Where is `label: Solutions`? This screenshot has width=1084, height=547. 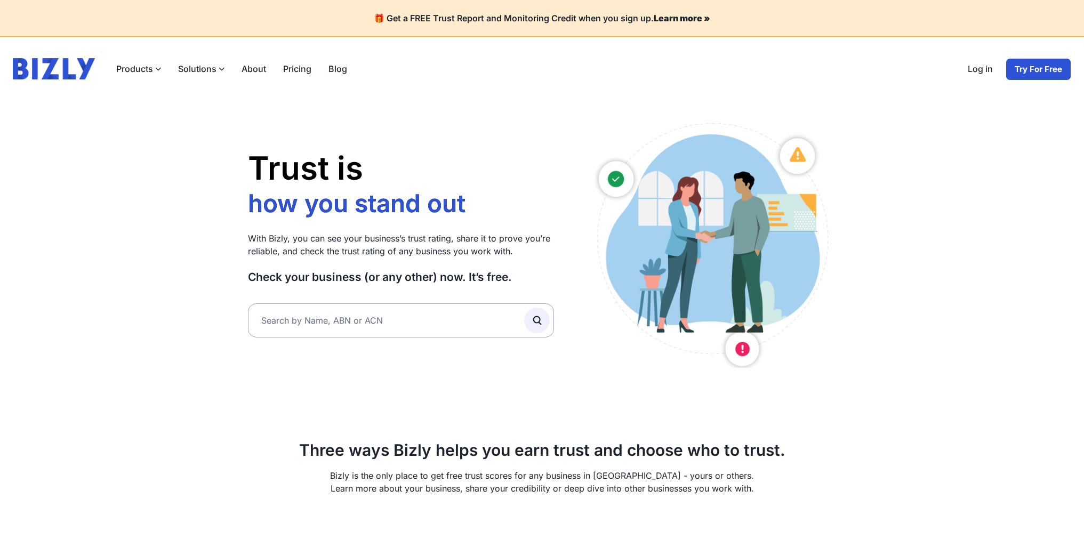 label: Solutions is located at coordinates (201, 69).